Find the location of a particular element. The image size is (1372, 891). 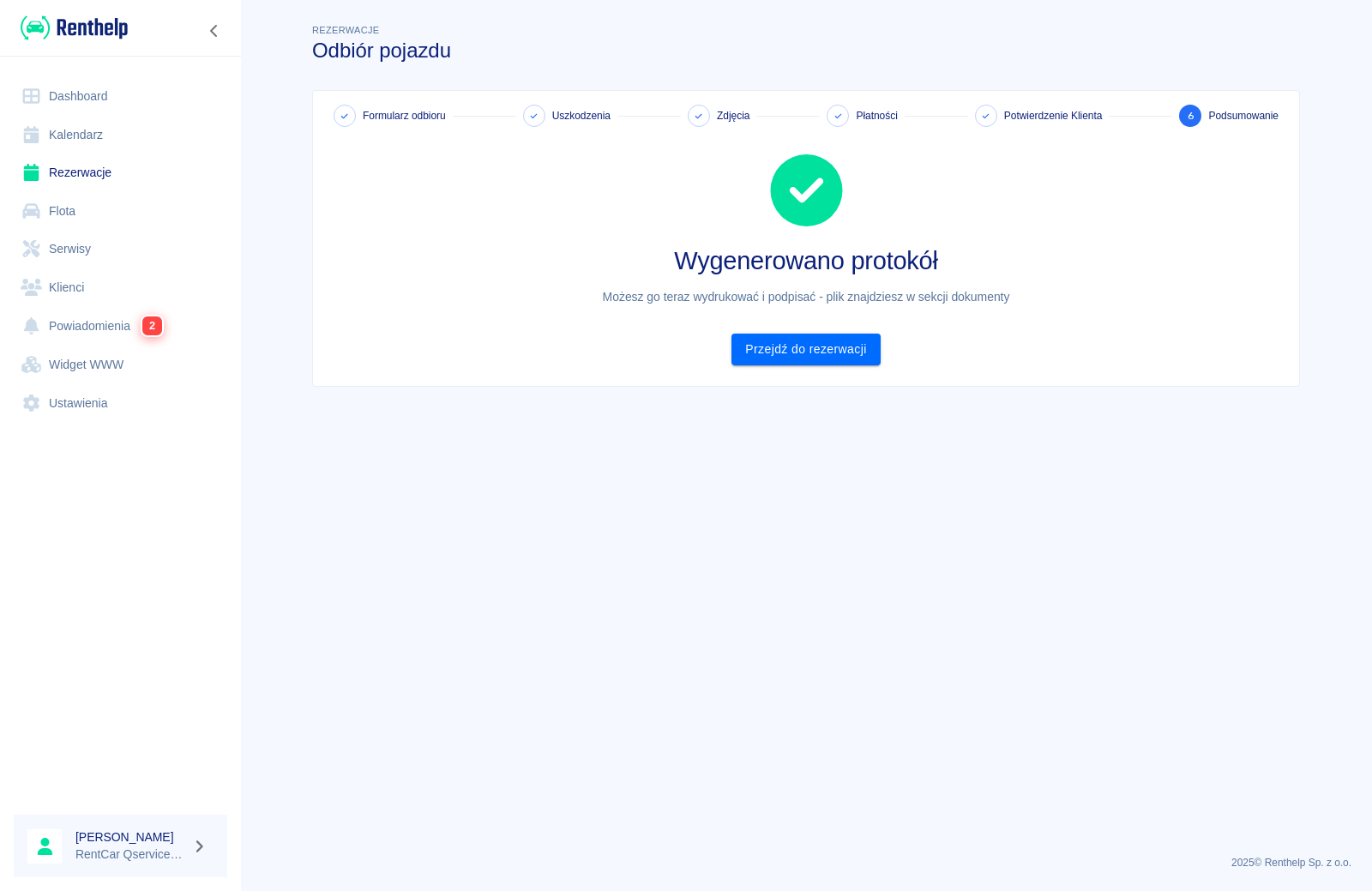

a: Widget WWW is located at coordinates (120, 365).